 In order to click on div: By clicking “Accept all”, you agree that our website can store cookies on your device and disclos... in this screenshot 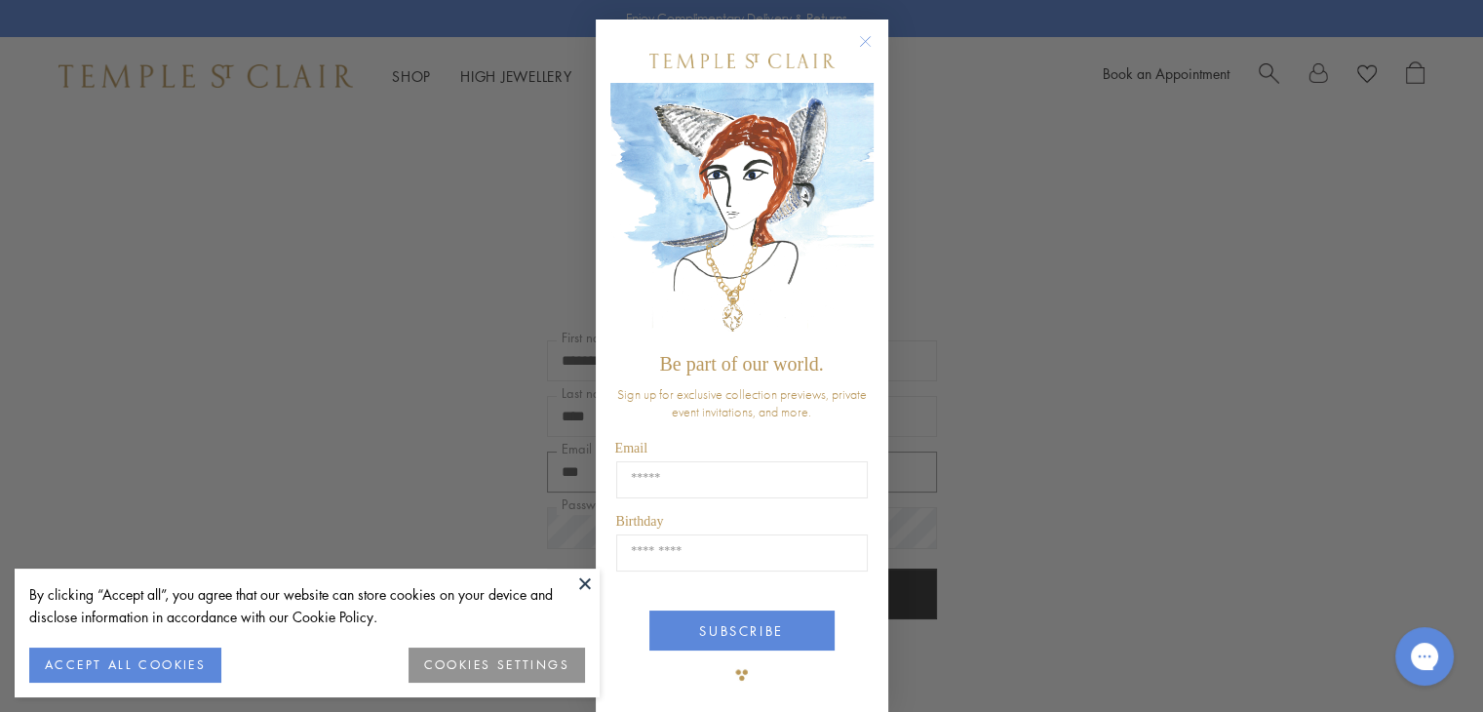, I will do `click(307, 605)`.